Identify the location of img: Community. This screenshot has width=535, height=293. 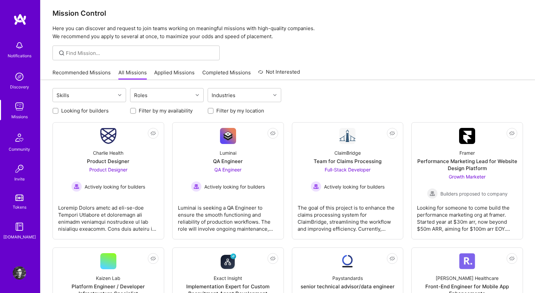
(19, 137).